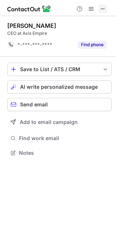 The height and width of the screenshot is (234, 116). What do you see at coordinates (60, 33) in the screenshot?
I see `div: CEO at Axis Empire` at bounding box center [60, 33].